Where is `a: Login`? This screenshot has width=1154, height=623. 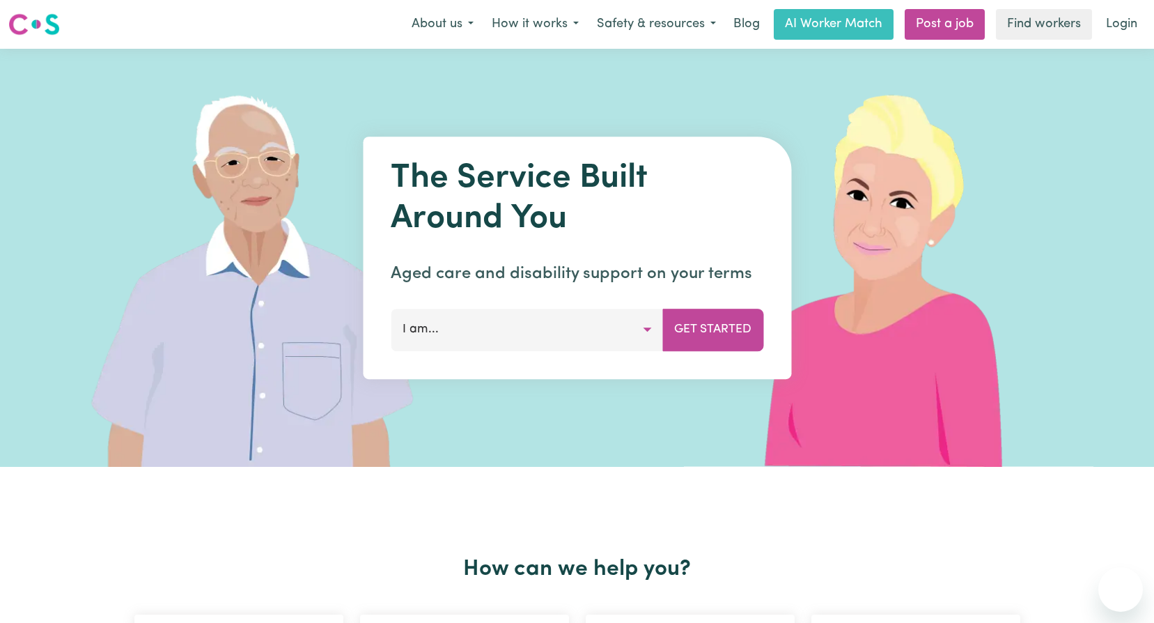
a: Login is located at coordinates (1122, 24).